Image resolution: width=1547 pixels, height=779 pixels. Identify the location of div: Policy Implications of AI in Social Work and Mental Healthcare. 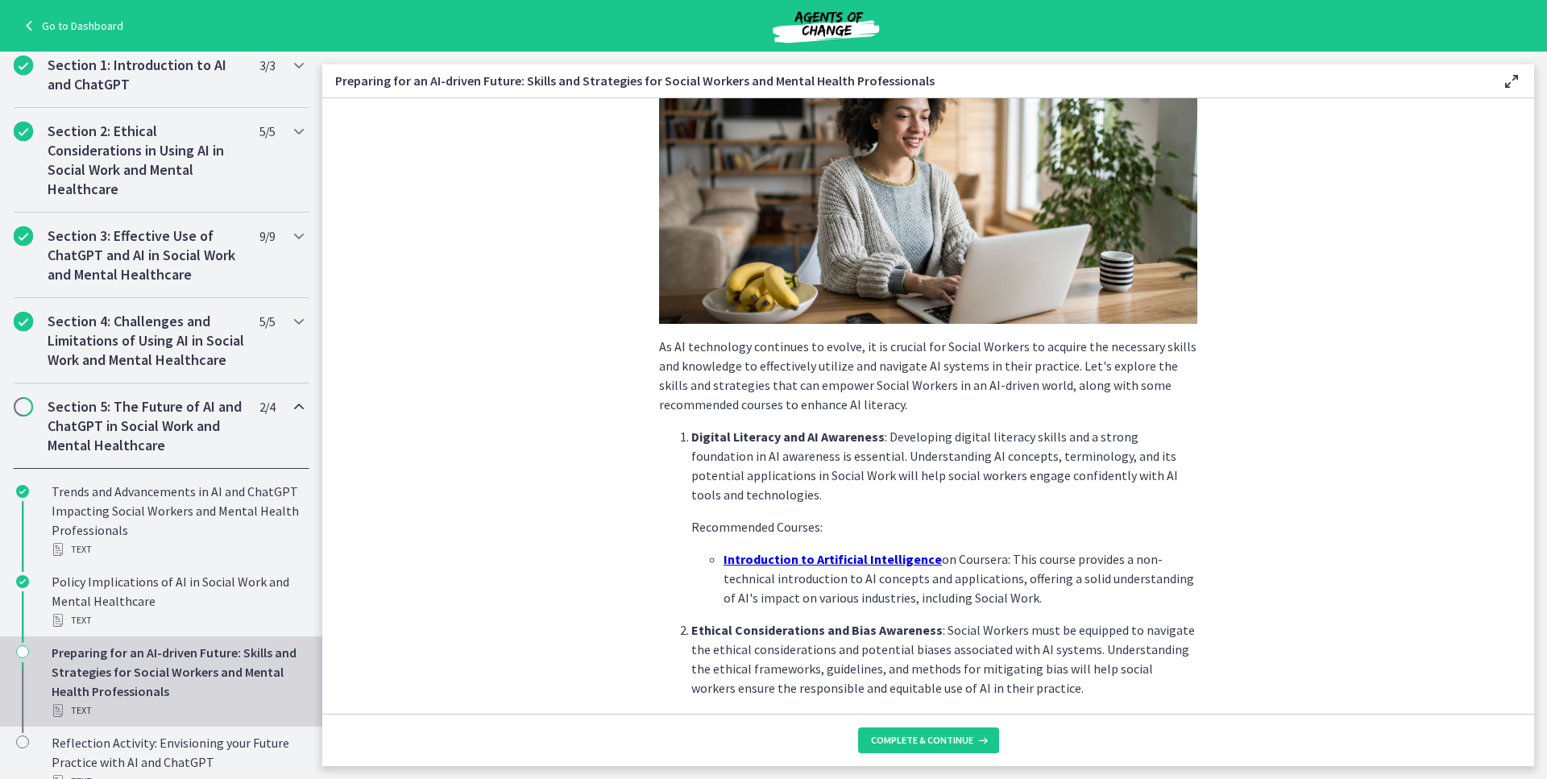
(177, 601).